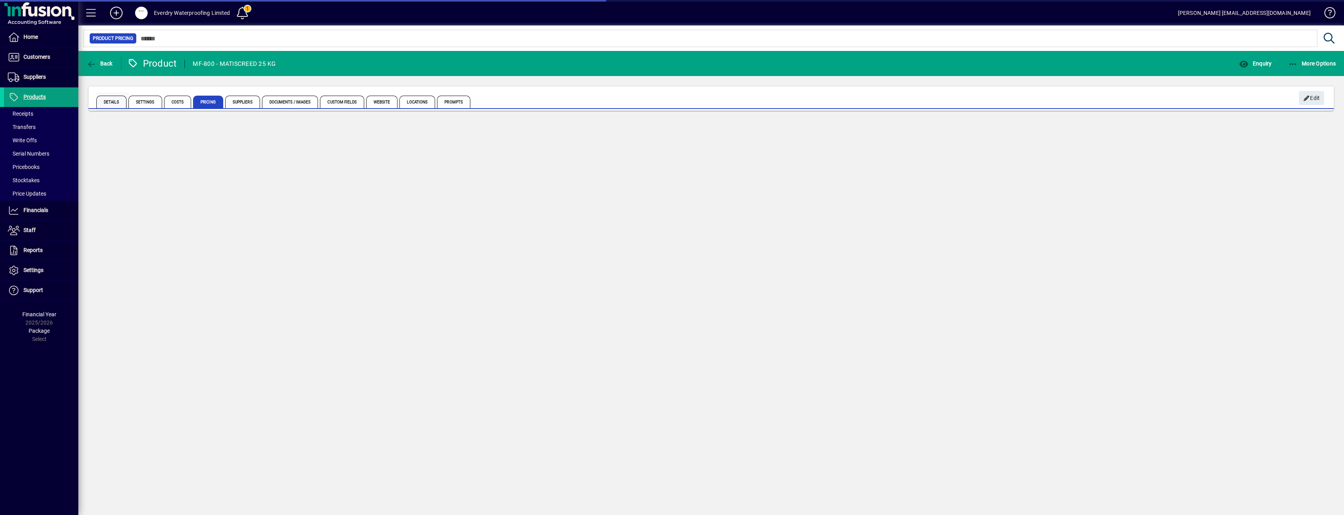 This screenshot has height=515, width=1344. I want to click on a: Write Offs, so click(41, 140).